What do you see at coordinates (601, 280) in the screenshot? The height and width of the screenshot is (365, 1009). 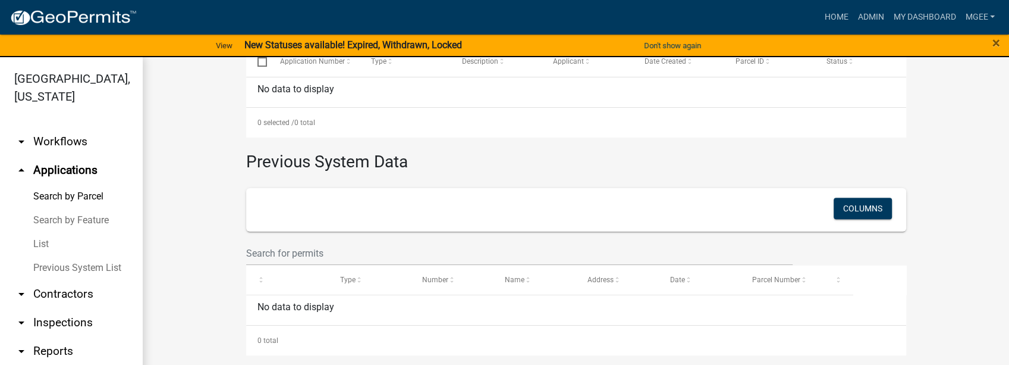 I see `span: Address` at bounding box center [601, 280].